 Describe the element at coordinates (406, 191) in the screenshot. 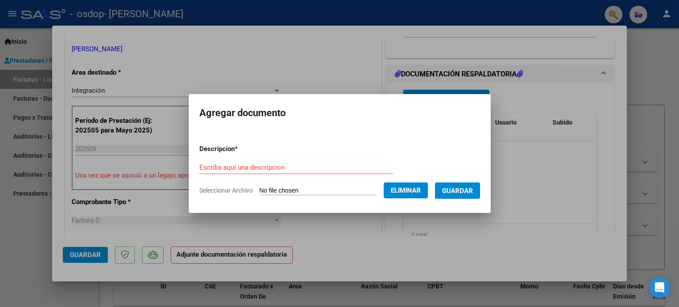

I see `span: Eliminar` at that location.